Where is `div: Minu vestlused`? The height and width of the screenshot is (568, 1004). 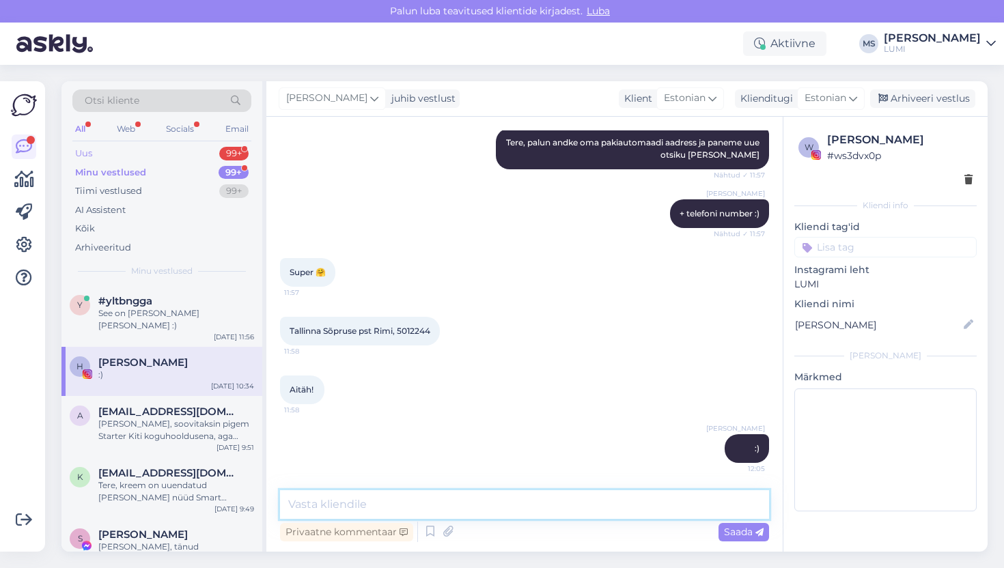 div: Minu vestlused is located at coordinates (111, 173).